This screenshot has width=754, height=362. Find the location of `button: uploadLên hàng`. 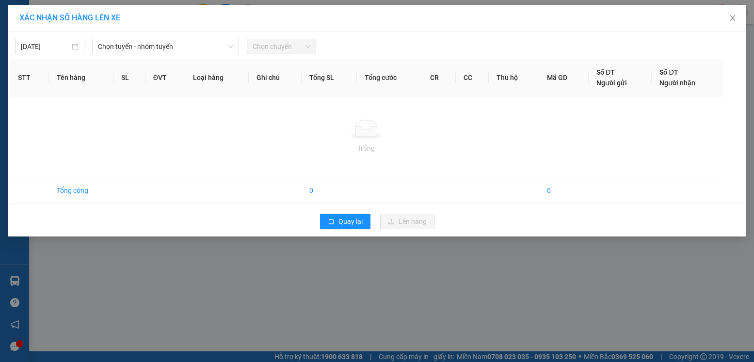

button: uploadLên hàng is located at coordinates (407, 222).